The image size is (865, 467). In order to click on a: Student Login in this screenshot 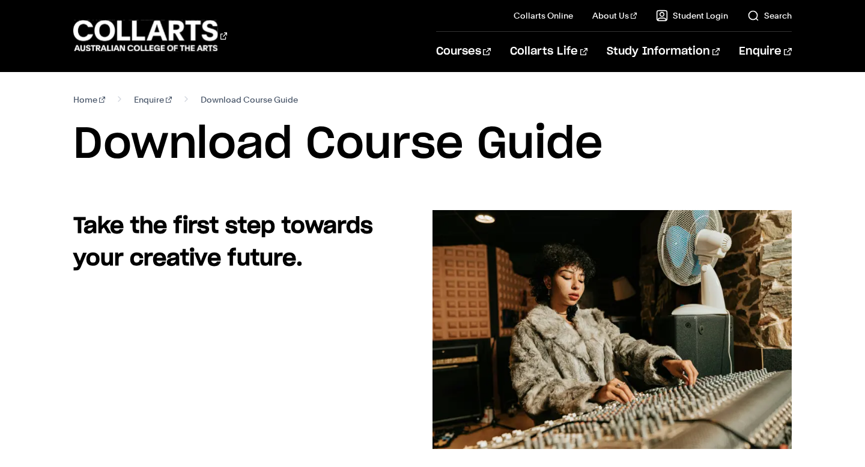, I will do `click(692, 16)`.